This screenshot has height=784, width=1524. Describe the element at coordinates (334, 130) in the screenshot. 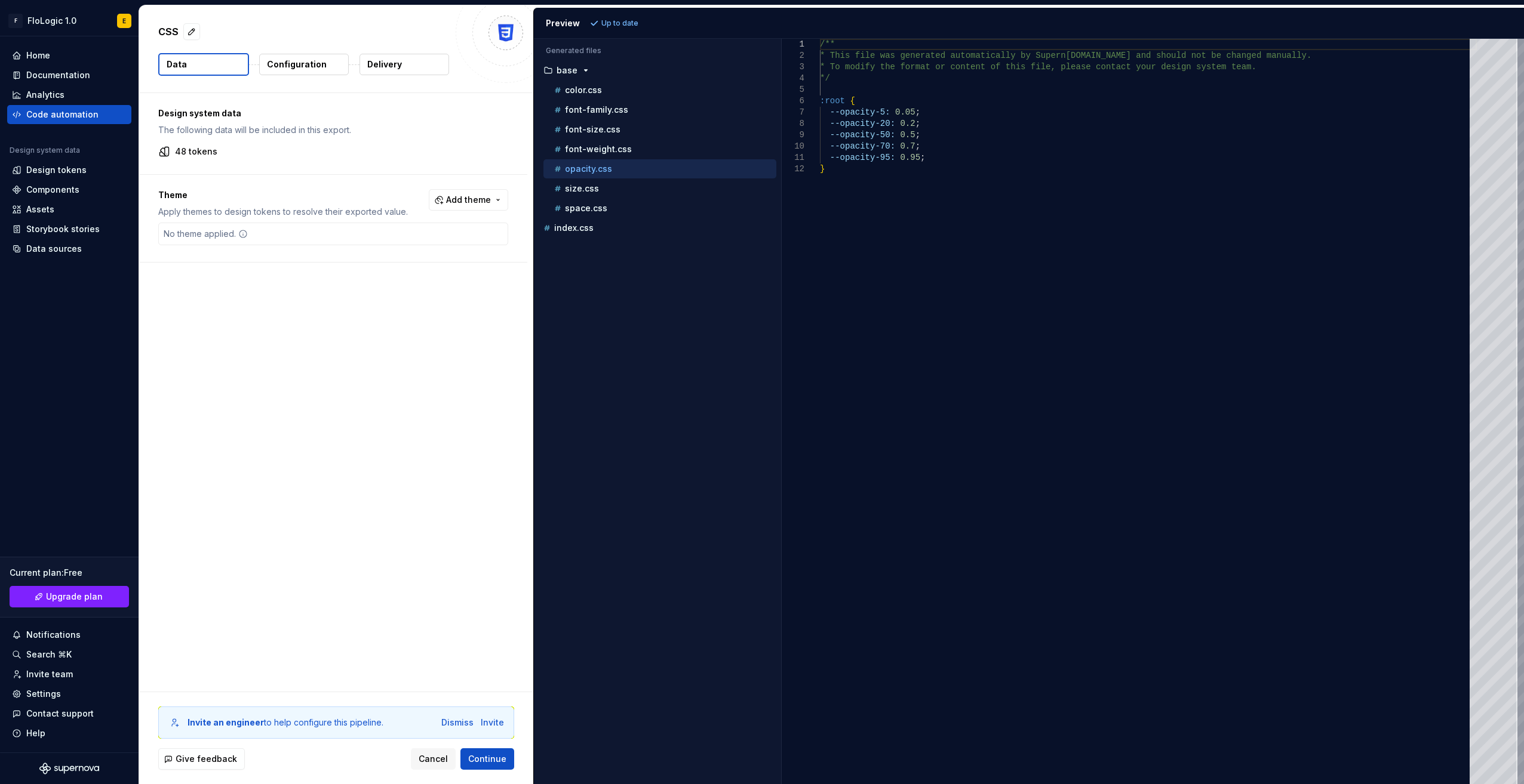

I see `p: The following data will be included in this export.` at that location.